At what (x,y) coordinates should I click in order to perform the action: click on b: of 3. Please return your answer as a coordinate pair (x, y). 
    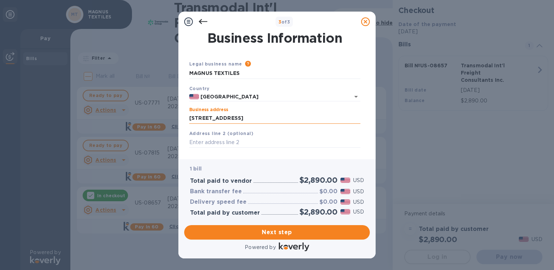
    Looking at the image, I should click on (284, 22).